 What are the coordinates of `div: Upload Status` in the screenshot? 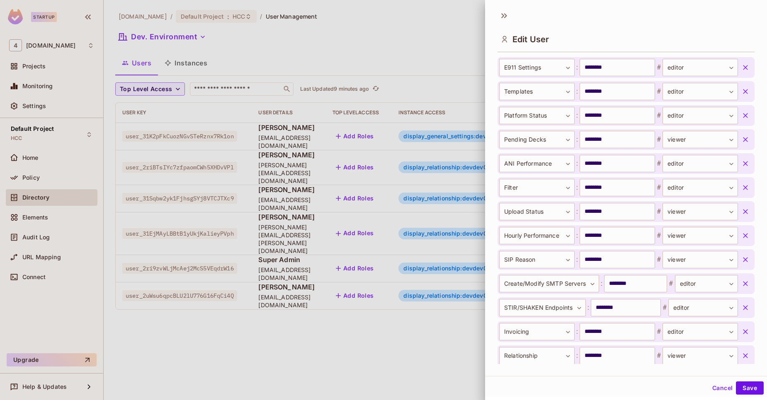 It's located at (537, 212).